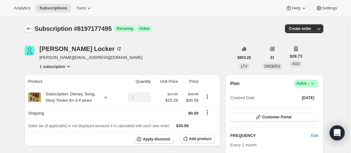 The width and height of the screenshot is (351, 153). Describe the element at coordinates (193, 94) in the screenshot. I see `small: $35.98` at that location.